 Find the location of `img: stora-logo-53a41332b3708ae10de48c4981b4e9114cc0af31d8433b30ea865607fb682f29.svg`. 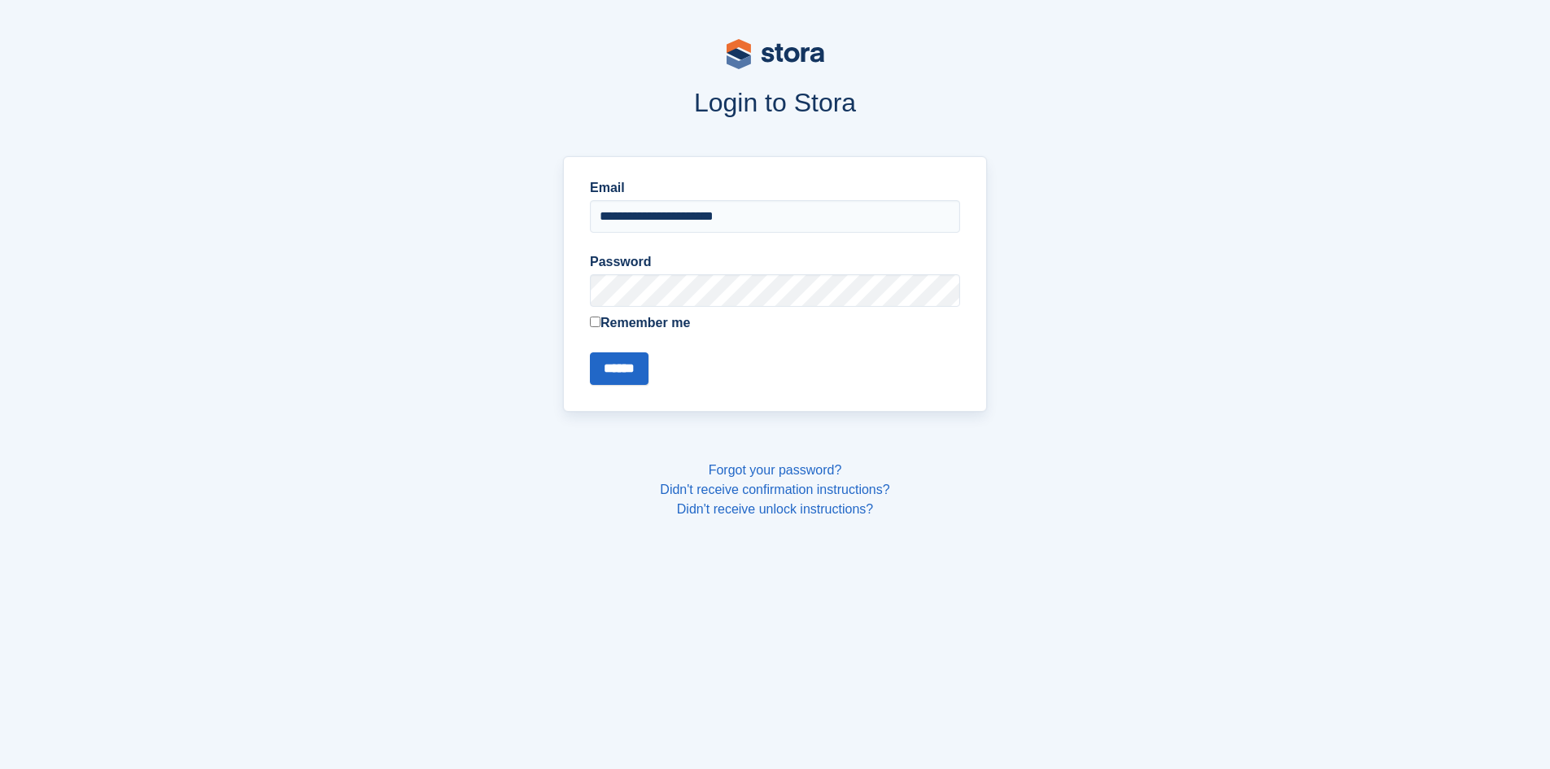

img: stora-logo-53a41332b3708ae10de48c4981b4e9114cc0af31d8433b30ea865607fb682f29.svg is located at coordinates (775, 54).